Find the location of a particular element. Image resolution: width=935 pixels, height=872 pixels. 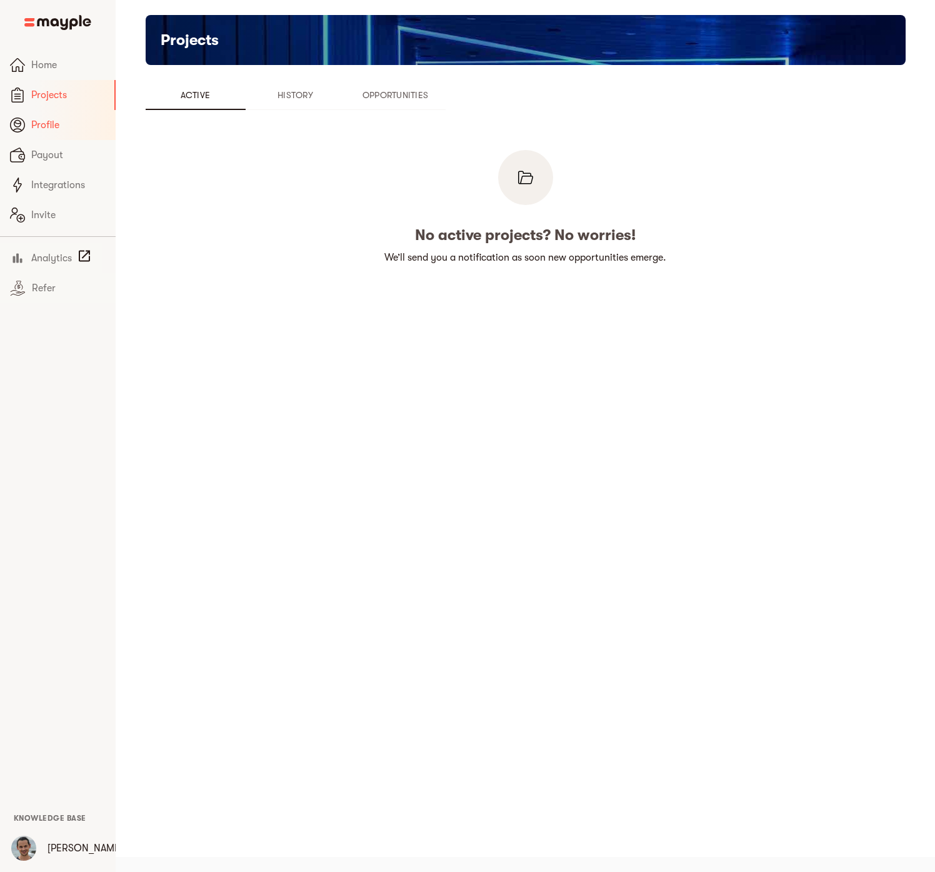

span: Home is located at coordinates (68, 65).